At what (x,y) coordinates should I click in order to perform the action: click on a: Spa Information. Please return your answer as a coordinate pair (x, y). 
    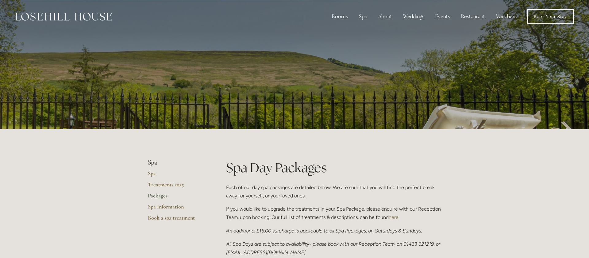
    Looking at the image, I should click on (177, 208).